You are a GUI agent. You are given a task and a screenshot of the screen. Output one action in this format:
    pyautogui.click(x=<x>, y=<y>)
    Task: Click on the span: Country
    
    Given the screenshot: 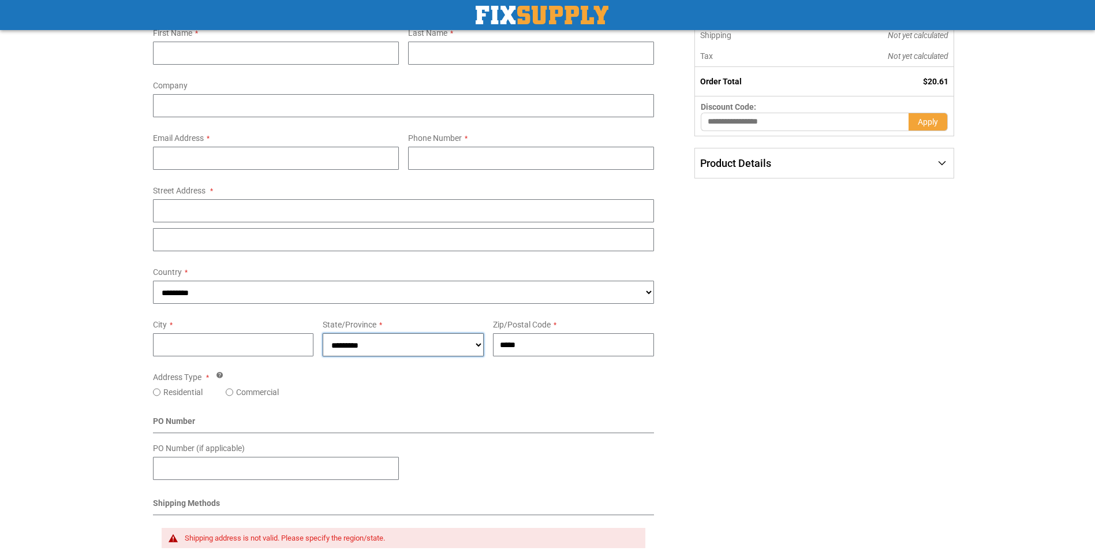 What is the action you would take?
    pyautogui.click(x=167, y=272)
    